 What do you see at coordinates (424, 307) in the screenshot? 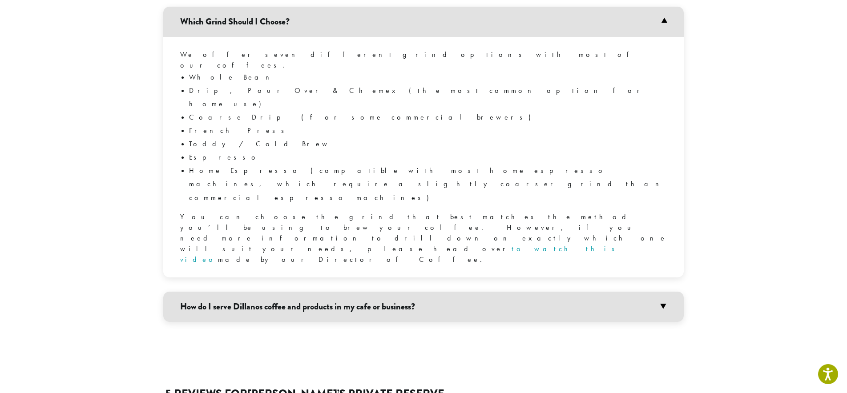
I see `h3: How do I serve Dillanos coffee and products in my cafe or business?` at bounding box center [424, 307].